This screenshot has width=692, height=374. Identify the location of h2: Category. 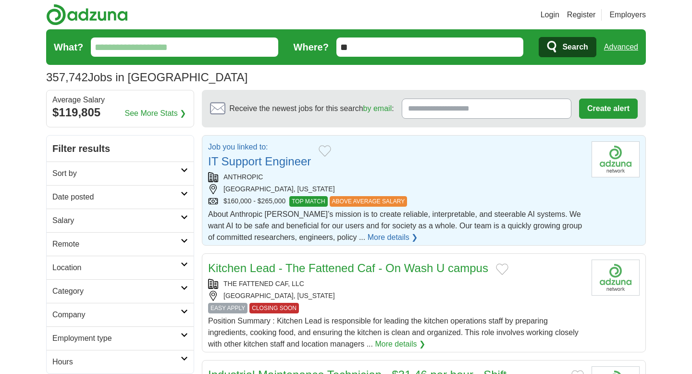
(116, 291).